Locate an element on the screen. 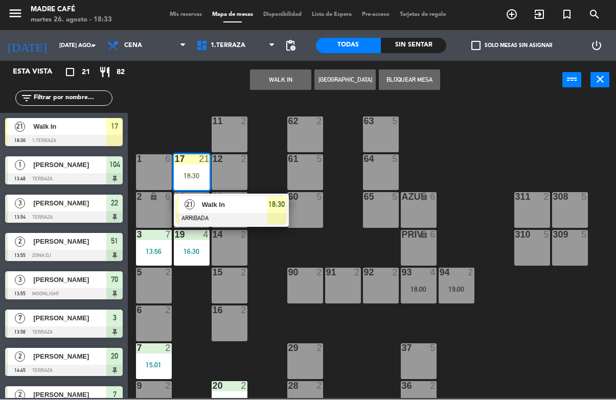 The width and height of the screenshot is (616, 400). span: pending_actions is located at coordinates (290, 46).